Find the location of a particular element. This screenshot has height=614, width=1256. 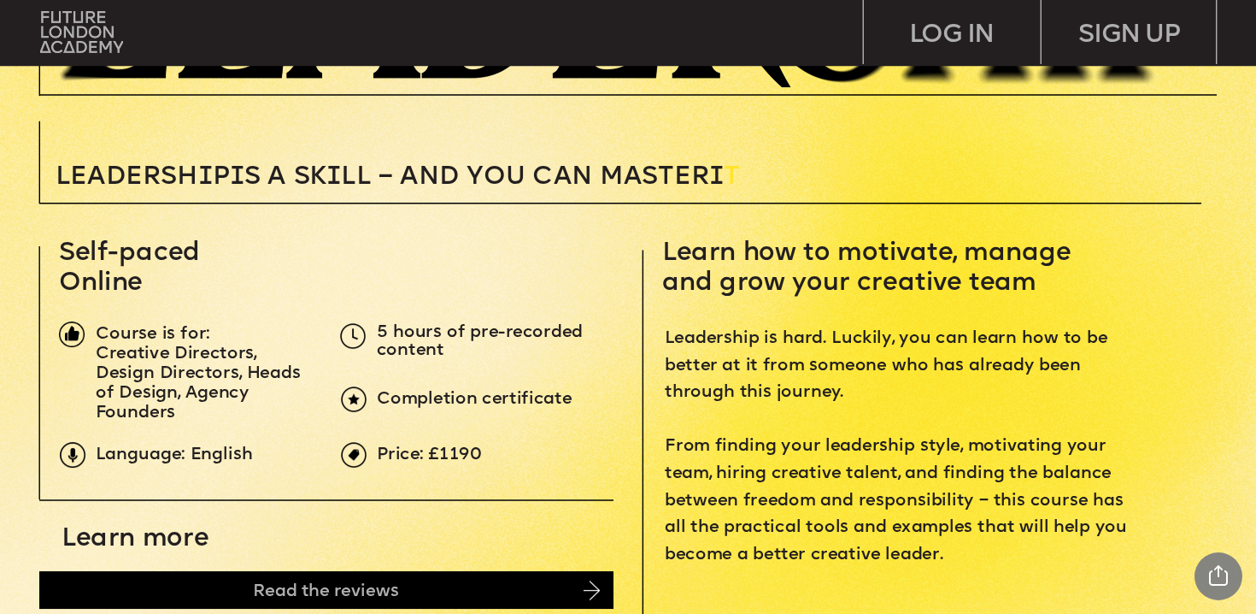

span: Learn how to motivate, manage and grow your creative team is located at coordinates (870, 267).